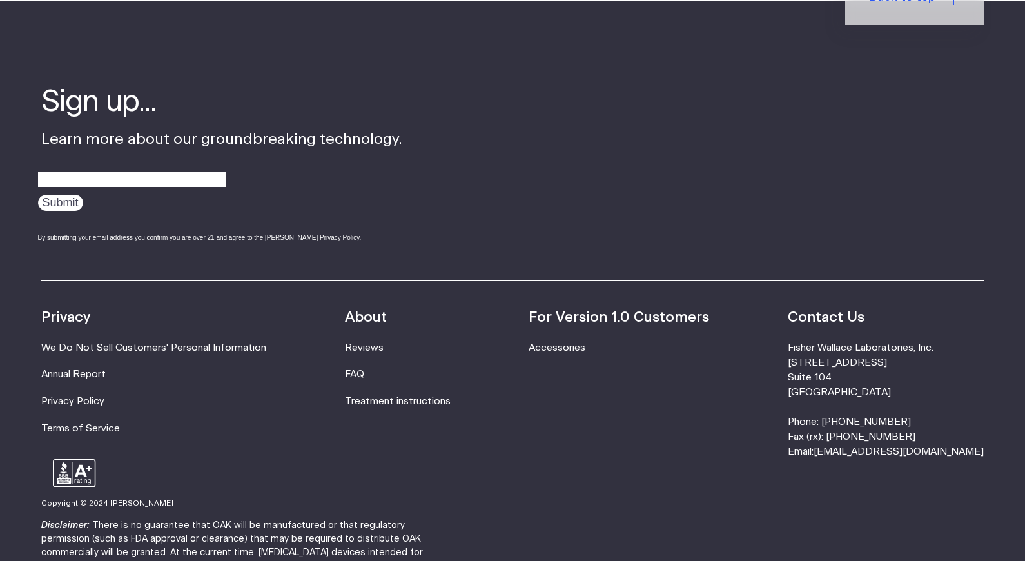 The image size is (1025, 561). What do you see at coordinates (81, 428) in the screenshot?
I see `a: Terms of Service` at bounding box center [81, 428].